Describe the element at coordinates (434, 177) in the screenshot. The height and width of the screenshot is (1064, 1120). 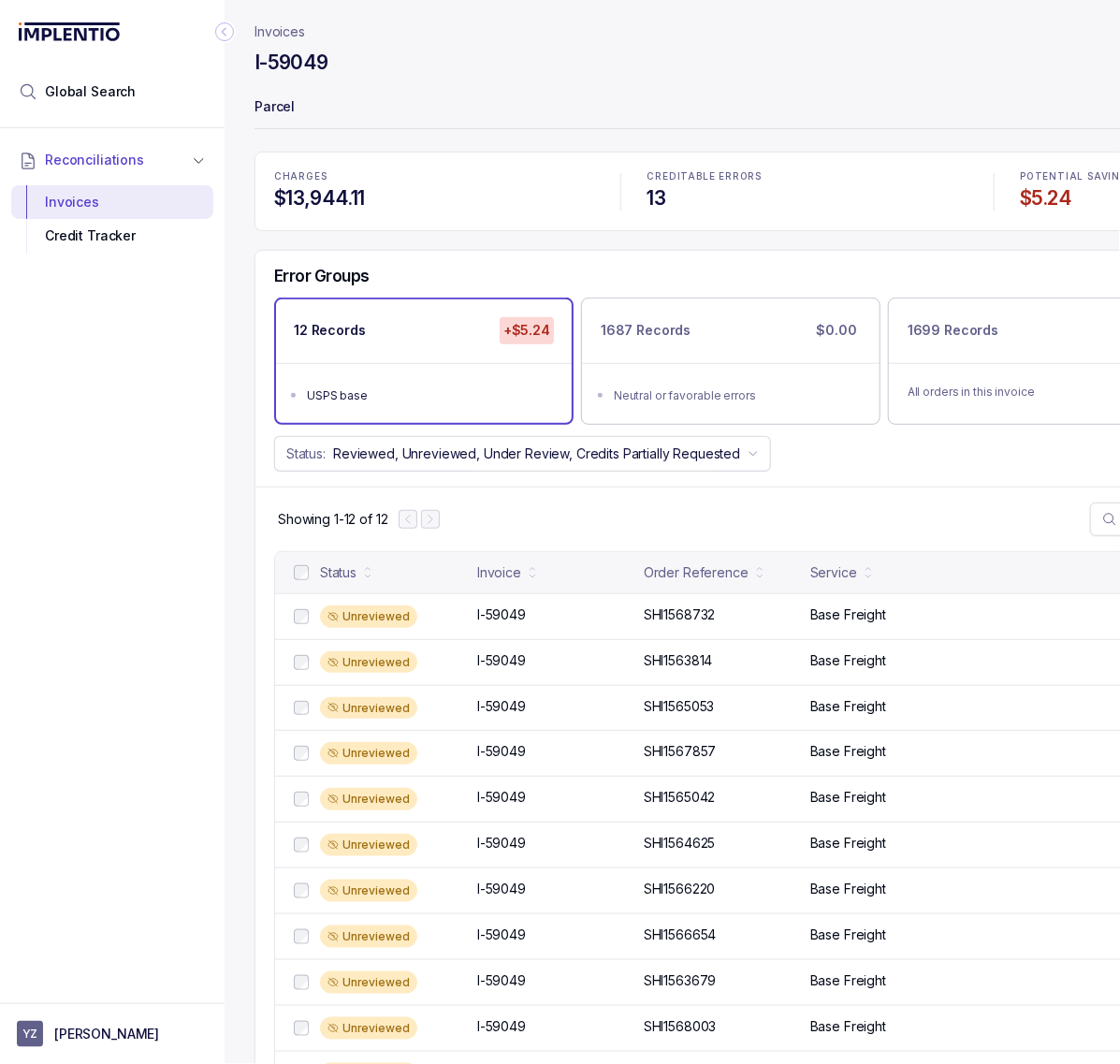
I see `p: CHARGES` at that location.